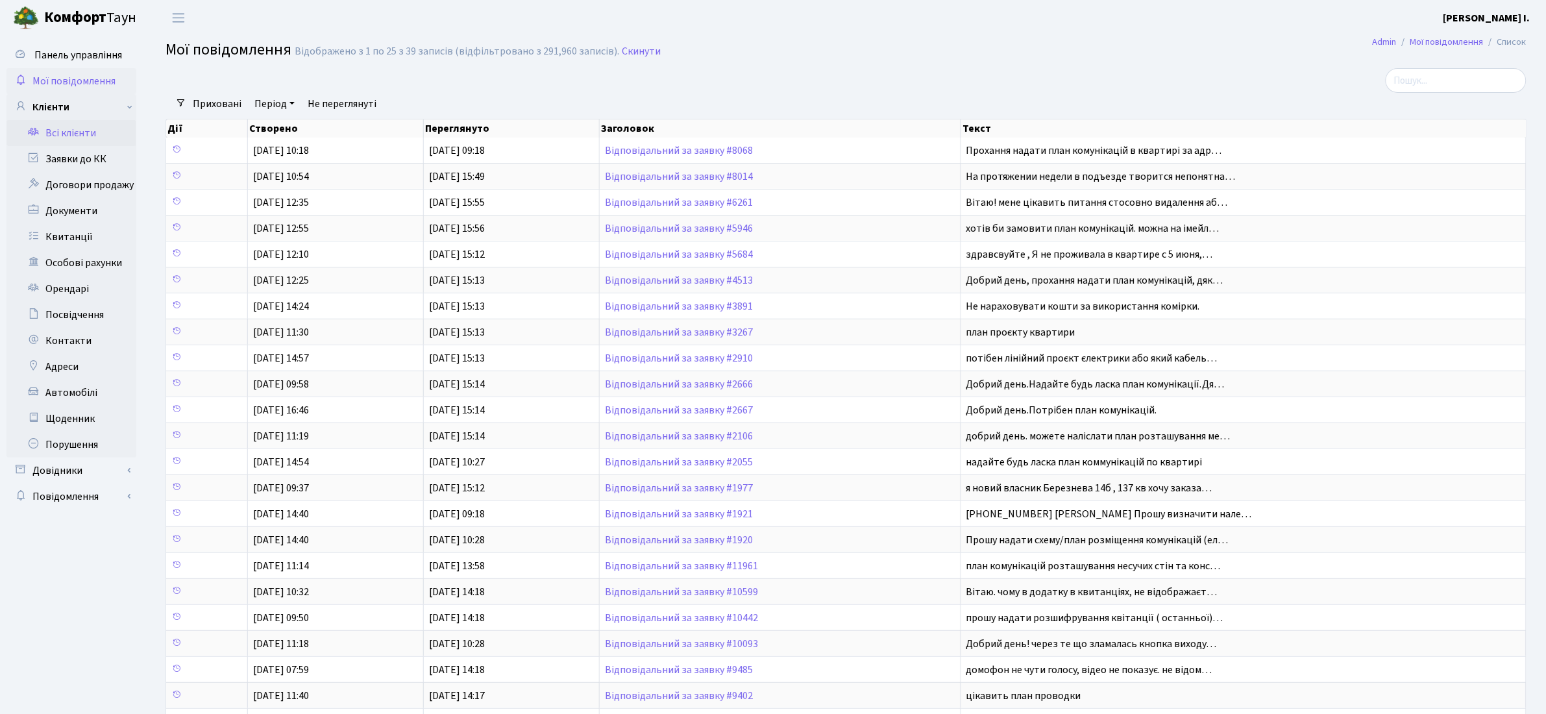  I want to click on th: Створено, so click(336, 129).